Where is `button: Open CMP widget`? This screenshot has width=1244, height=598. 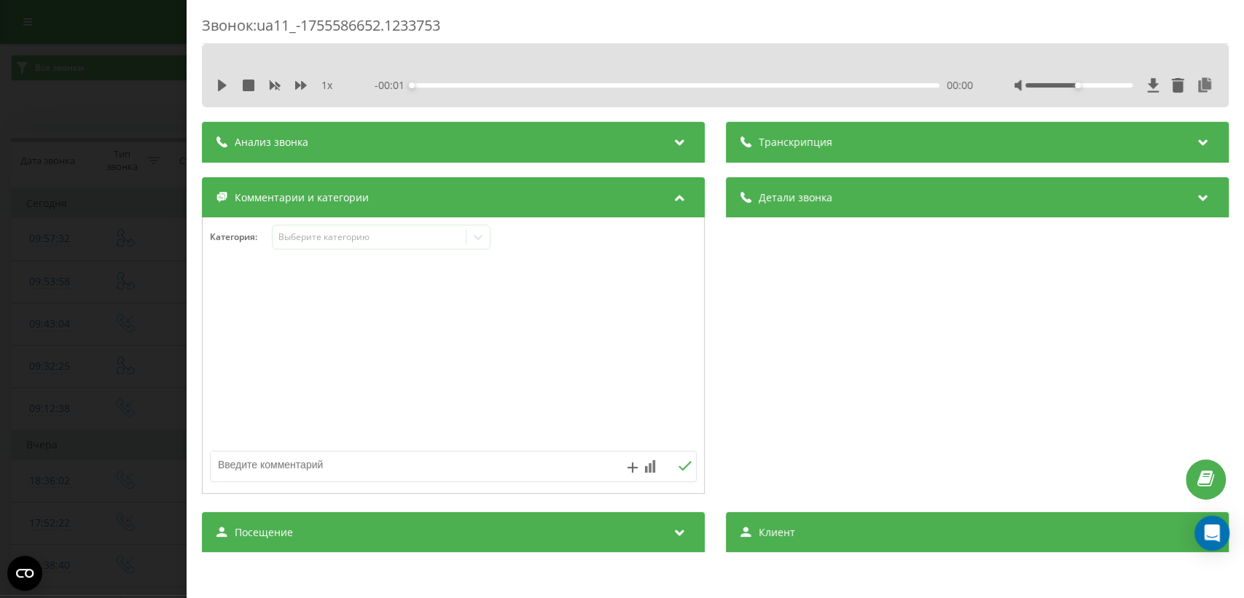 button: Open CMP widget is located at coordinates (25, 573).